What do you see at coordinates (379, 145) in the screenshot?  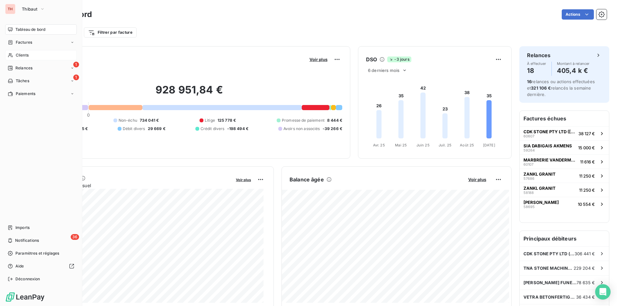 I see `tspan: Avr. 25` at bounding box center [379, 145].